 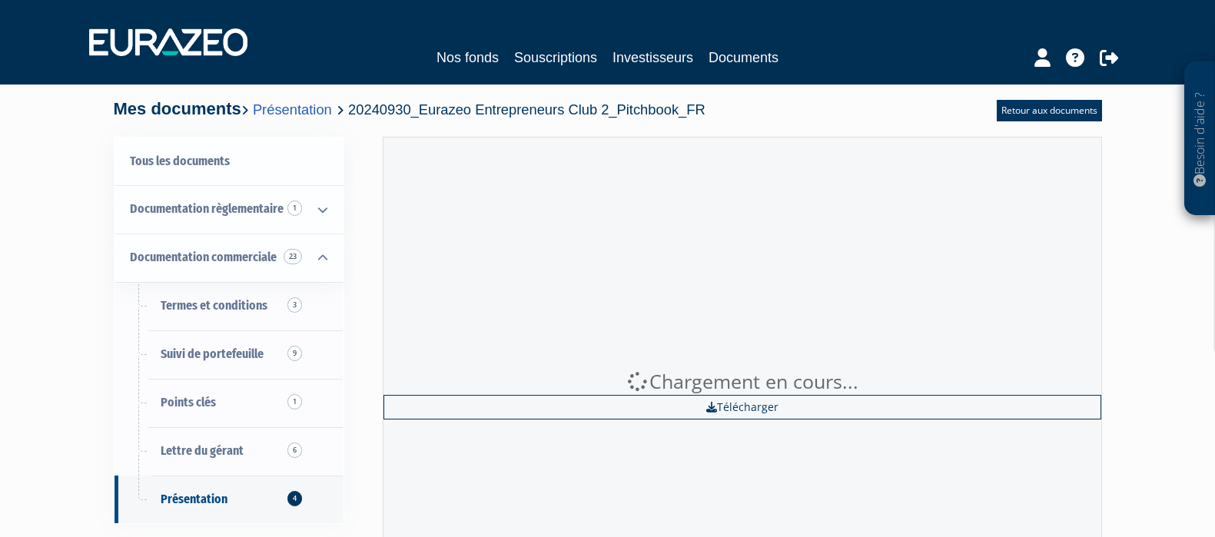 I want to click on a: Lettre du gérant6, so click(x=229, y=451).